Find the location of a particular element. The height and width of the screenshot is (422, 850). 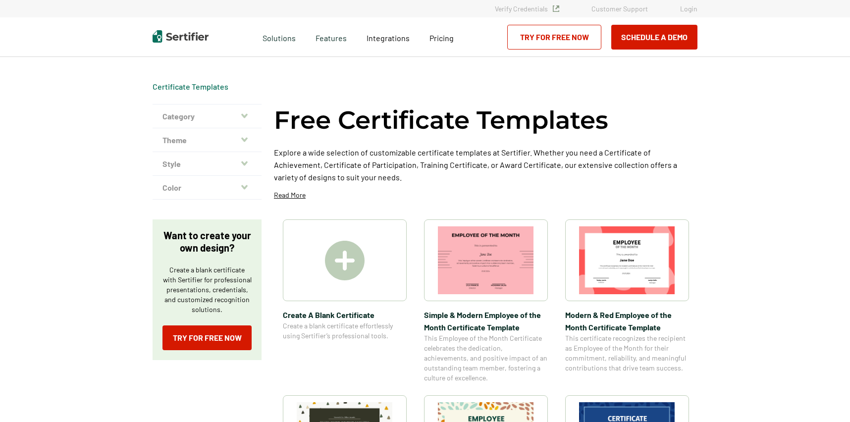

span: This certificate recognizes the recipient as Employee of the Month for their commitment, reliabil... is located at coordinates (627, 353).